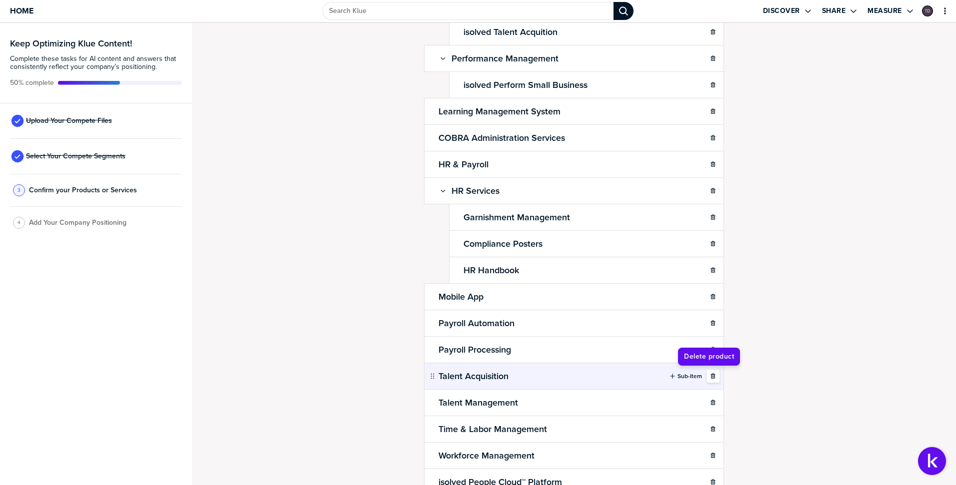 This screenshot has width=956, height=485. I want to click on button: Open Support Center, so click(932, 461).